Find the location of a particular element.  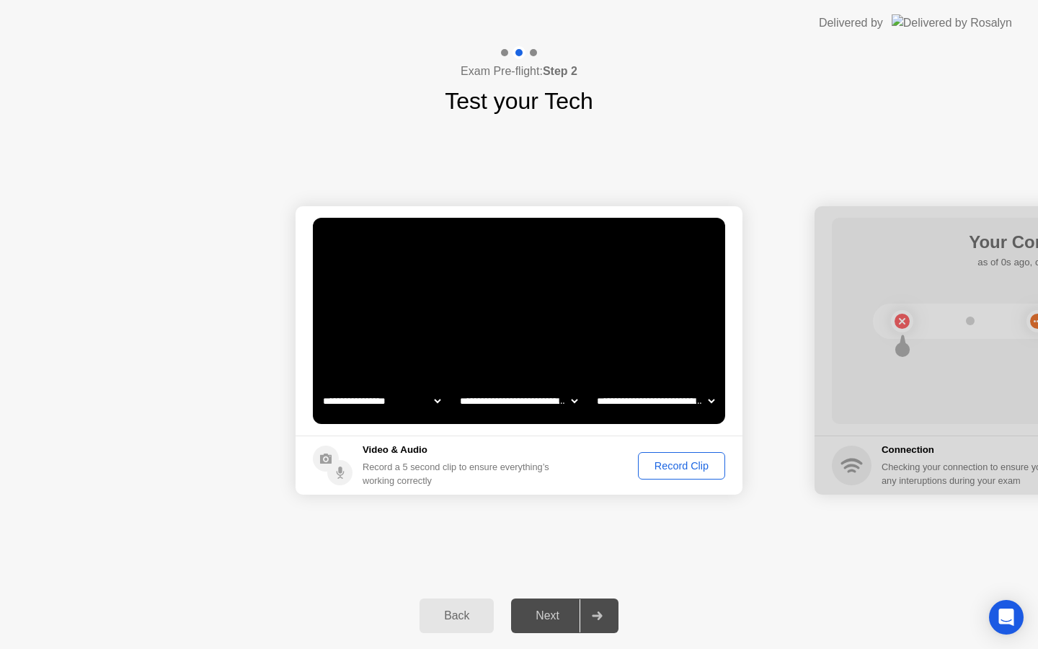

div: Open Intercom Messenger is located at coordinates (1006, 617).